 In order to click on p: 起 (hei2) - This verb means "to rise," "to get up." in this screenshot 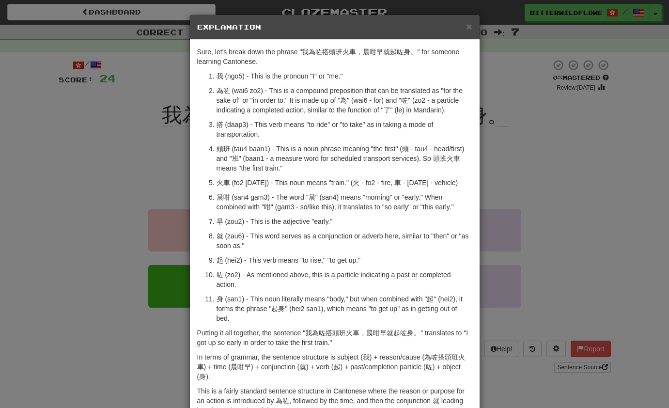, I will do `click(344, 260)`.